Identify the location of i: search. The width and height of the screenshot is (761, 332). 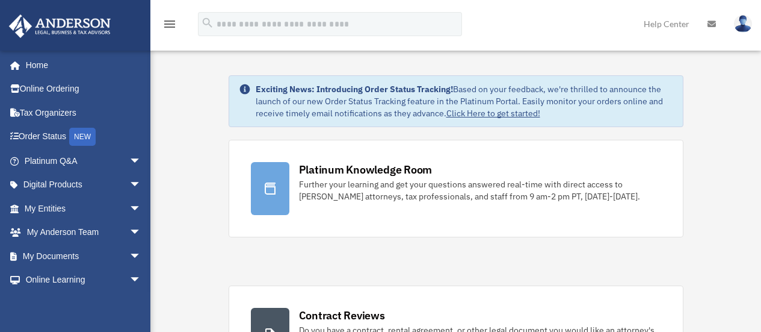
(208, 23).